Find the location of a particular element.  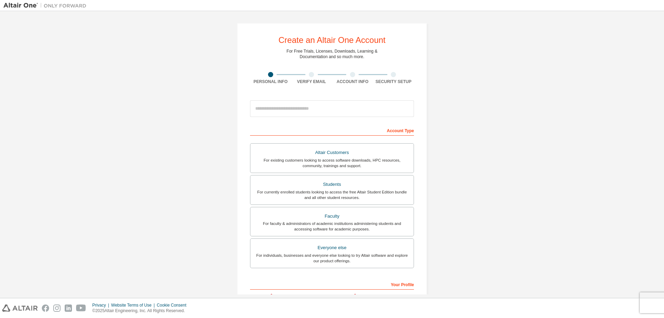

p: © 2025 Altair Engineering, Inc. All Rights Reserved. is located at coordinates (141, 310).